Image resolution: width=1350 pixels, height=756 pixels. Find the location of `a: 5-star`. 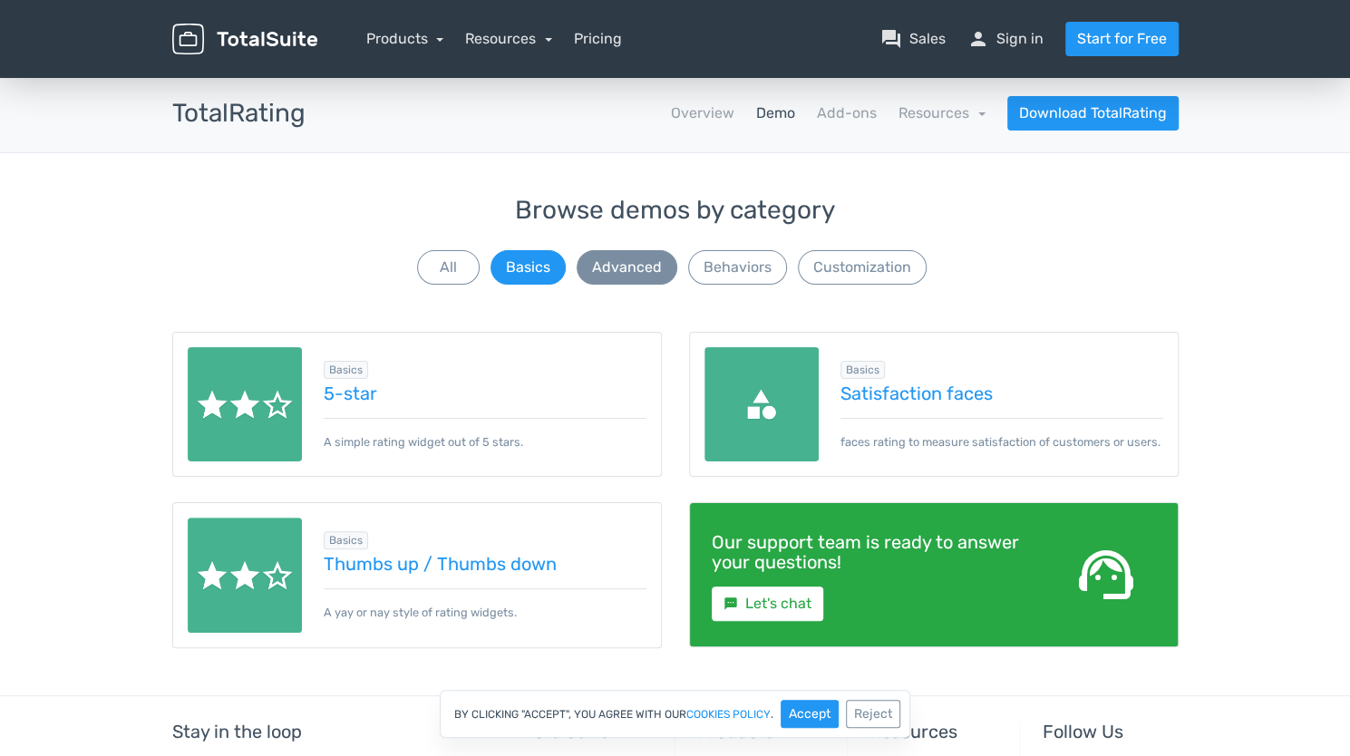

a: 5-star is located at coordinates (485, 394).